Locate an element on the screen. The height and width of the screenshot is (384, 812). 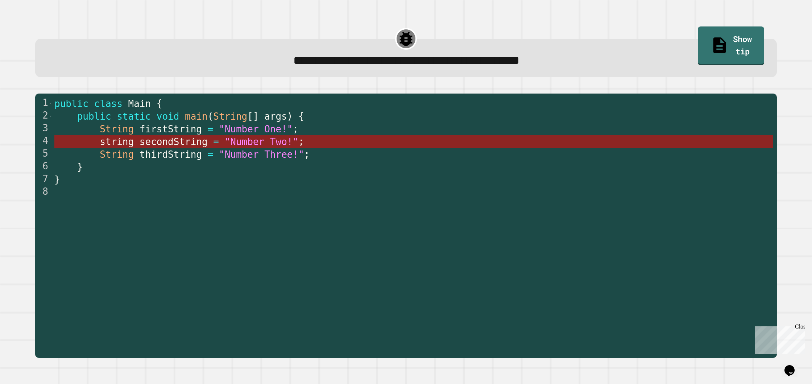
span: "Number Three!" is located at coordinates (261, 154).